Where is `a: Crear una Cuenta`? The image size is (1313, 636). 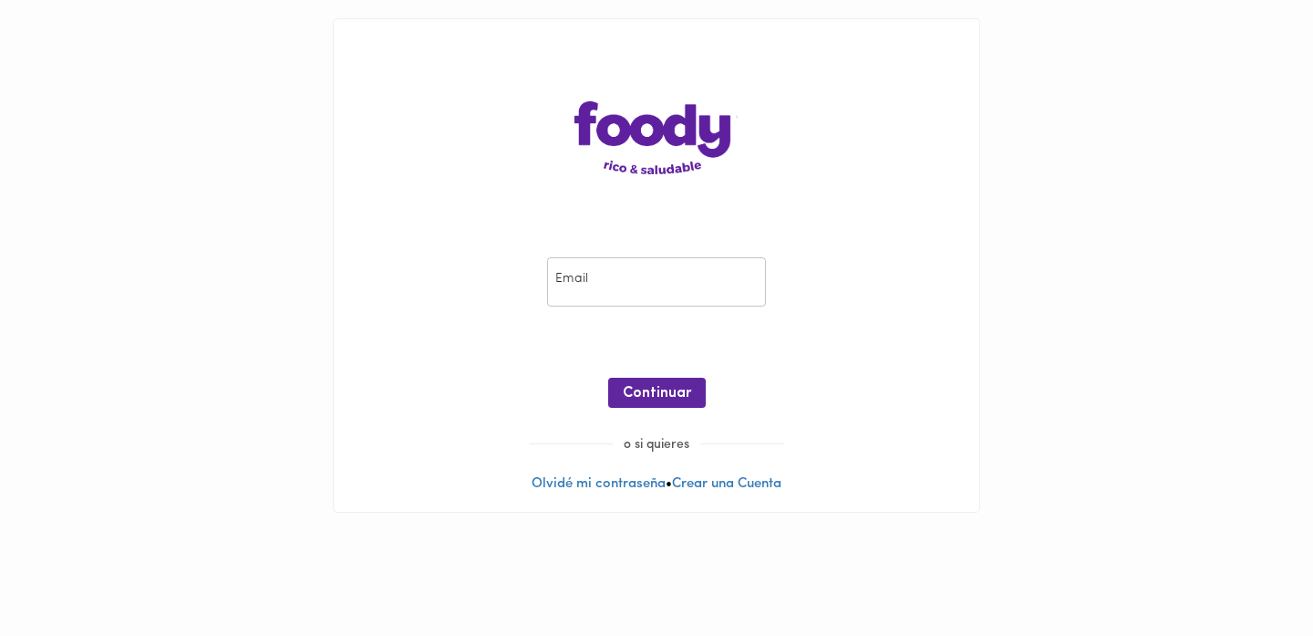 a: Crear una Cuenta is located at coordinates (727, 483).